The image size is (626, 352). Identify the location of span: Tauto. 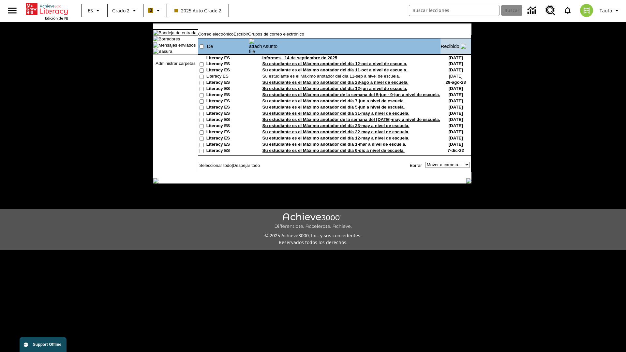
(606, 10).